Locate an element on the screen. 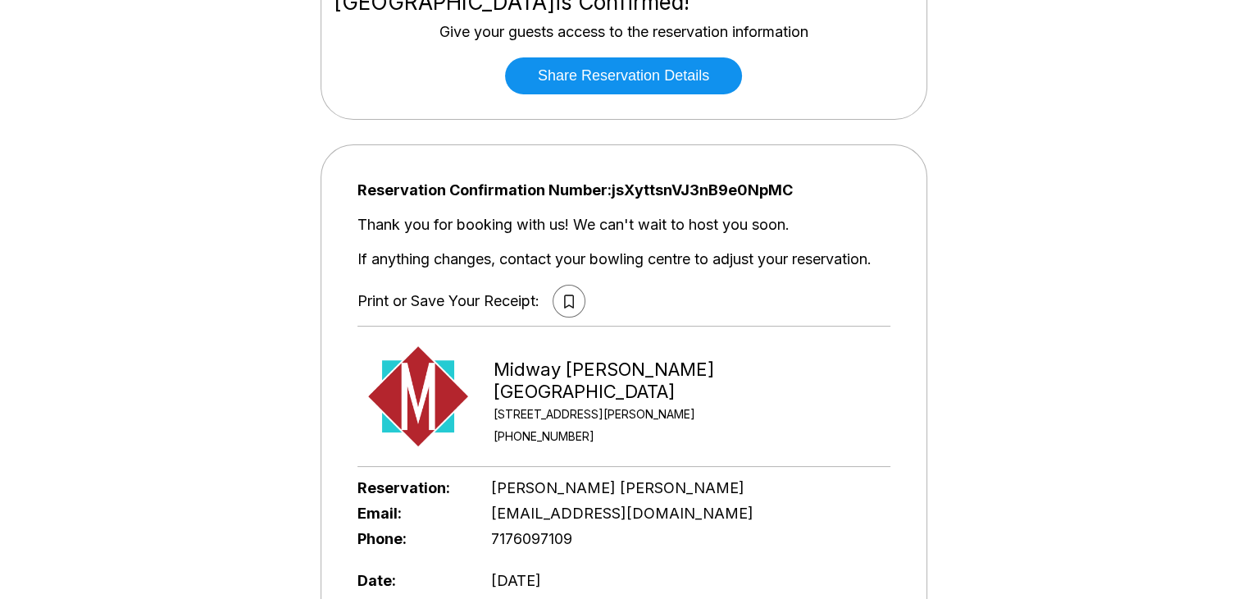 Image resolution: width=1247 pixels, height=599 pixels. button: Share Reservation Details is located at coordinates (623, 75).